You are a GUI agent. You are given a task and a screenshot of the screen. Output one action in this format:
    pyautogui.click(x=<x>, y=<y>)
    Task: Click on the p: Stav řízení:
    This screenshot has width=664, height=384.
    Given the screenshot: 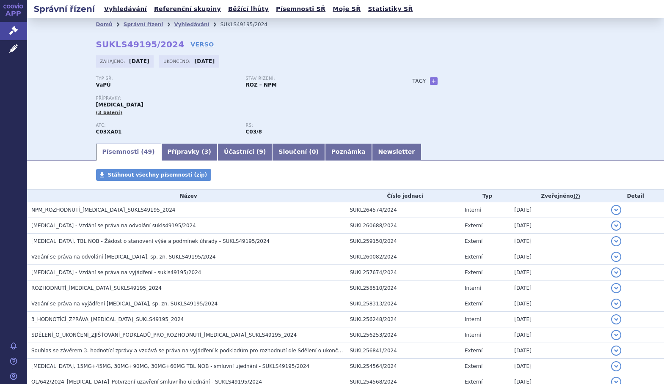 What is the action you would take?
    pyautogui.click(x=316, y=79)
    